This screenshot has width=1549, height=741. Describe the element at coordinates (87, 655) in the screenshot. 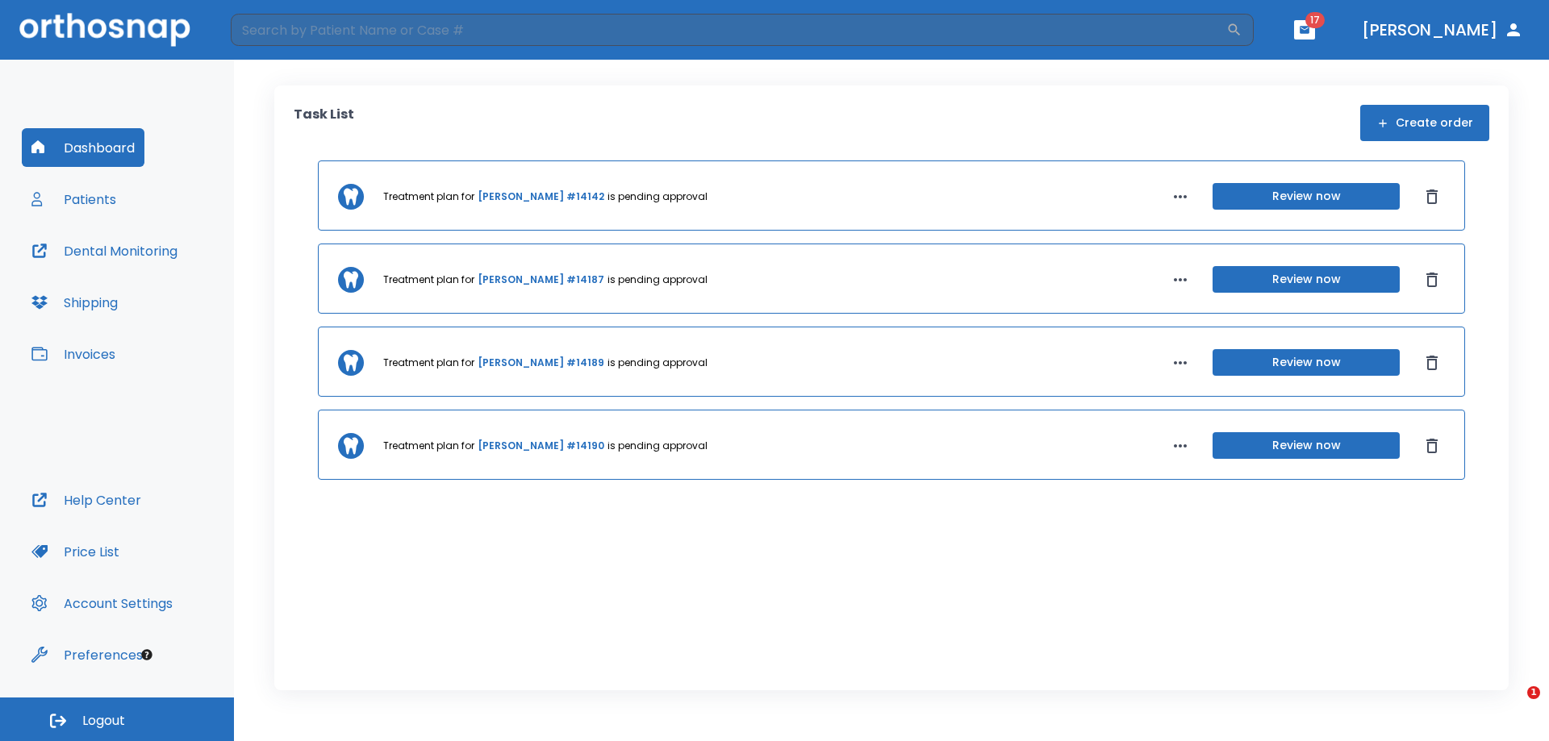

I see `button: Preferences` at that location.